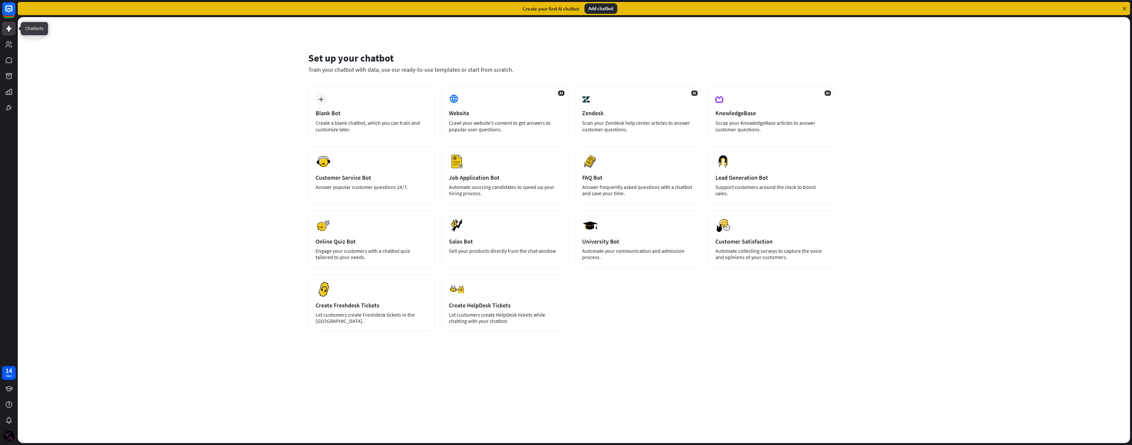 This screenshot has height=445, width=1132. What do you see at coordinates (638, 241) in the screenshot?
I see `div: University Bot` at bounding box center [638, 241].